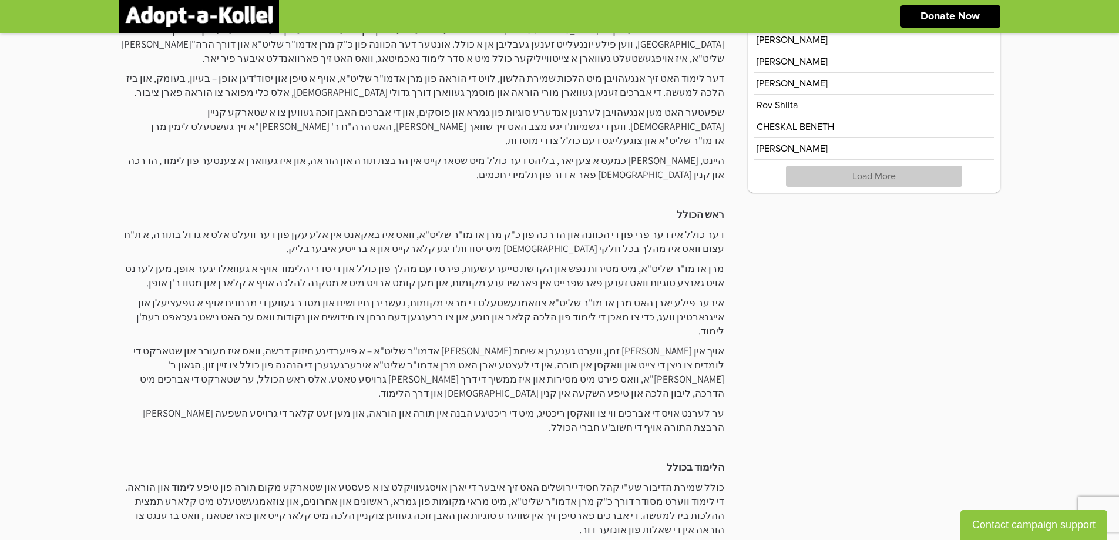  What do you see at coordinates (696, 467) in the screenshot?
I see `strong: הלימוד בכולל` at bounding box center [696, 467].